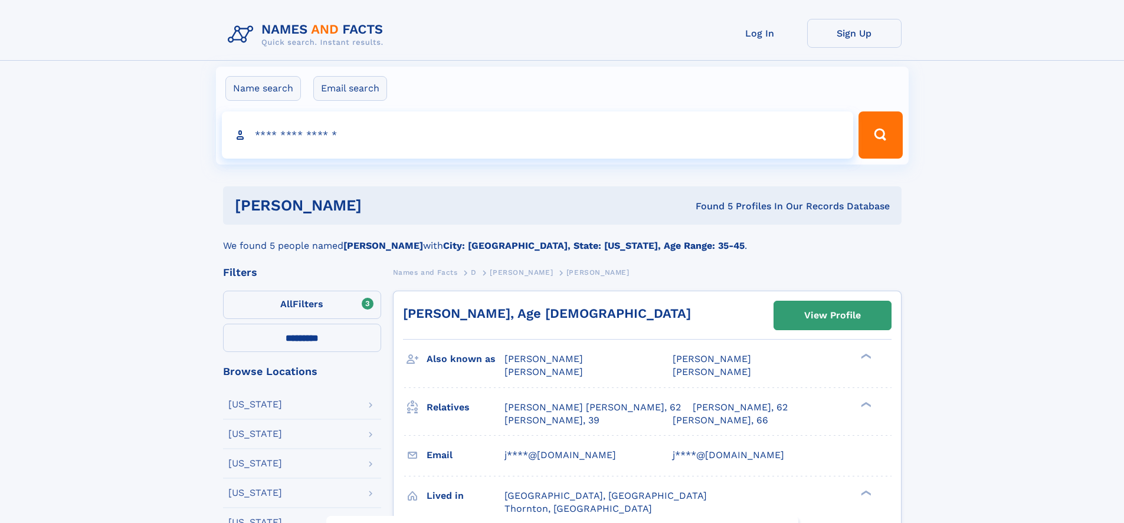 The height and width of the screenshot is (523, 1124). Describe the element at coordinates (263, 88) in the screenshot. I see `label: Name search` at that location.